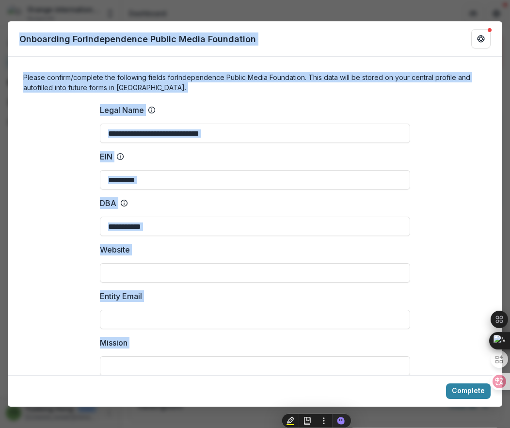 This screenshot has height=428, width=510. What do you see at coordinates (481, 39) in the screenshot?
I see `button: Get Help` at bounding box center [481, 39].